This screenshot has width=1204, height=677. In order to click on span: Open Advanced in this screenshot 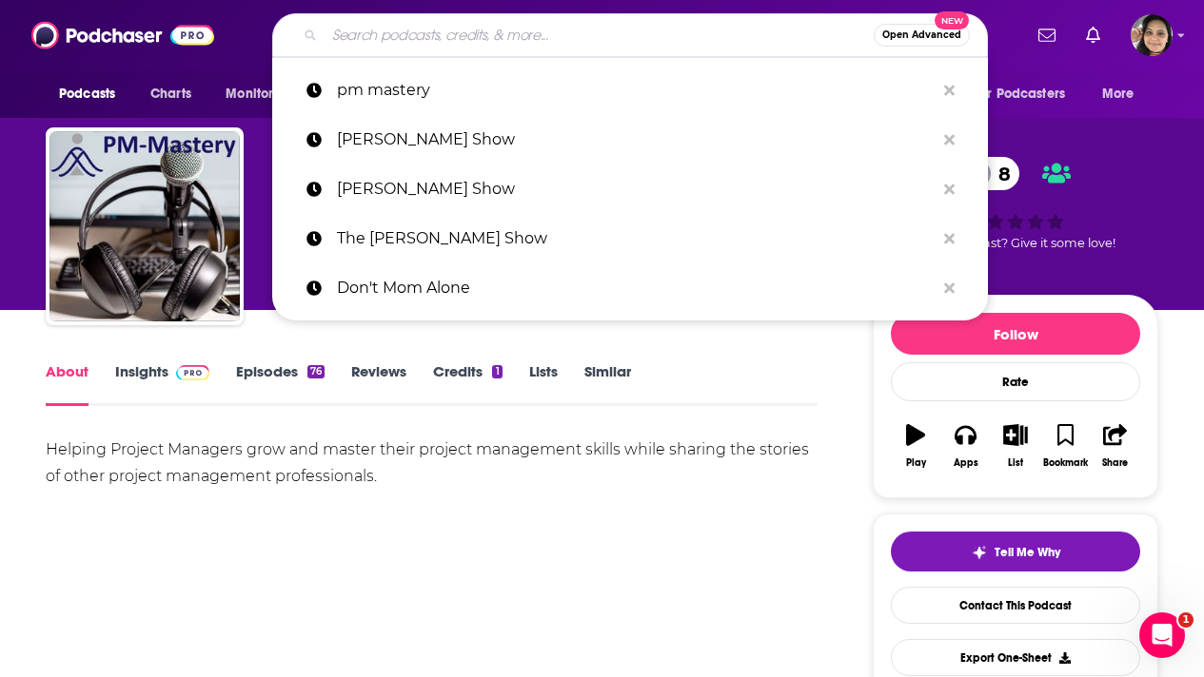, I will do `click(921, 35)`.